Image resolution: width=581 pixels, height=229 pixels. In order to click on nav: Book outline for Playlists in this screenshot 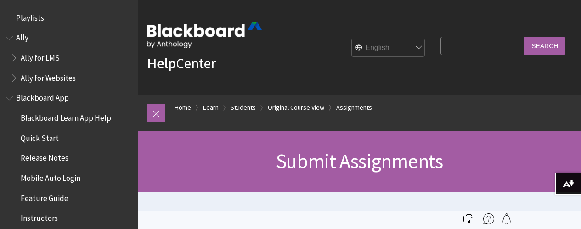, I will do `click(69, 18)`.